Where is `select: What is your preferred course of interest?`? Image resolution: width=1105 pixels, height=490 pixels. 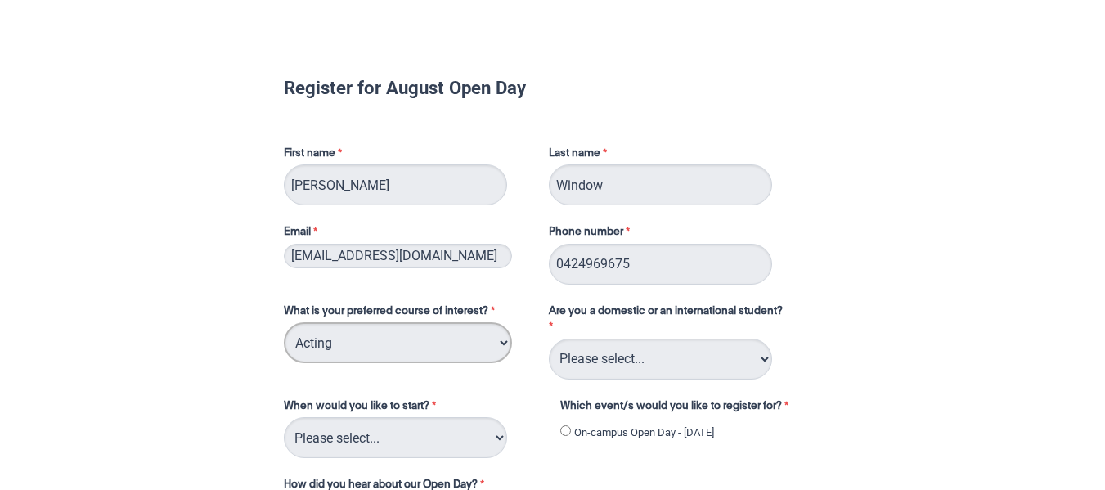 select: What is your preferred course of interest? is located at coordinates (398, 343).